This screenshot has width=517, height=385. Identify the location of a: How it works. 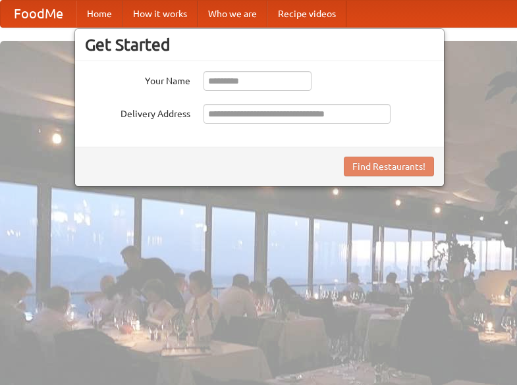
(160, 14).